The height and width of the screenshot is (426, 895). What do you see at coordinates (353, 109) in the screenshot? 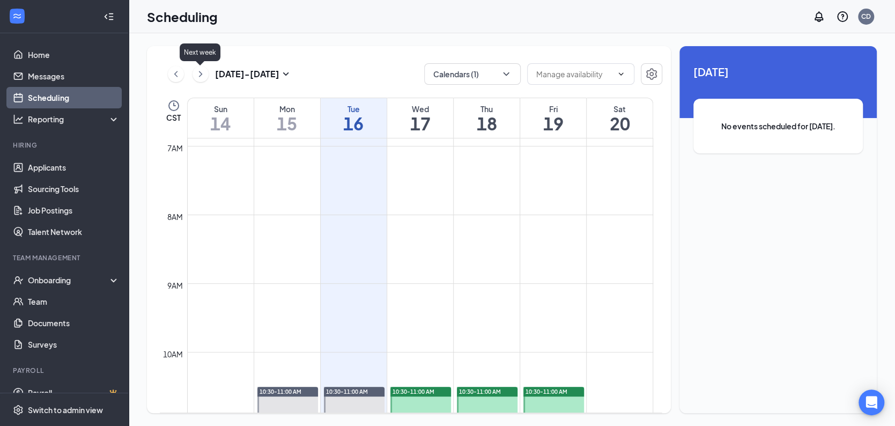
I see `div: Tue` at bounding box center [353, 109].